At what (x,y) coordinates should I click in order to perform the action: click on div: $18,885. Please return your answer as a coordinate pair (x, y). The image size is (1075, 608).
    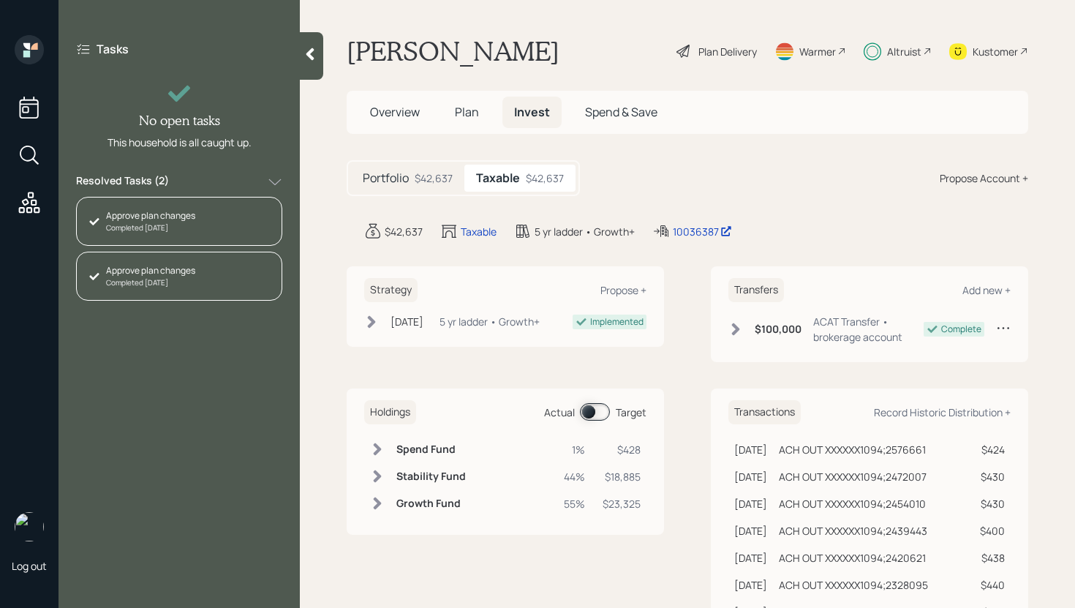
    Looking at the image, I should click on (622, 476).